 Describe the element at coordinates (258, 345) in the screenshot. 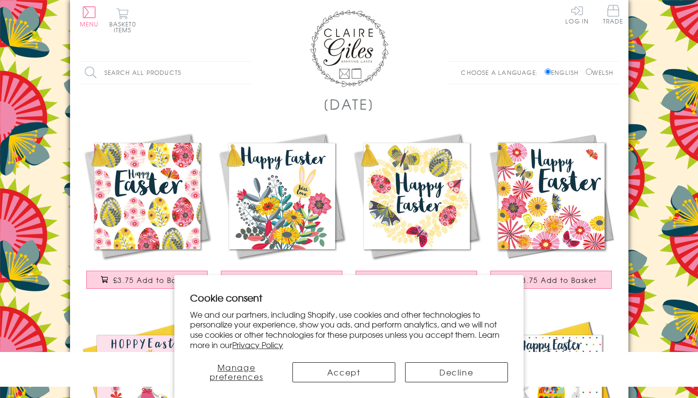

I see `a: Privacy Policy` at that location.